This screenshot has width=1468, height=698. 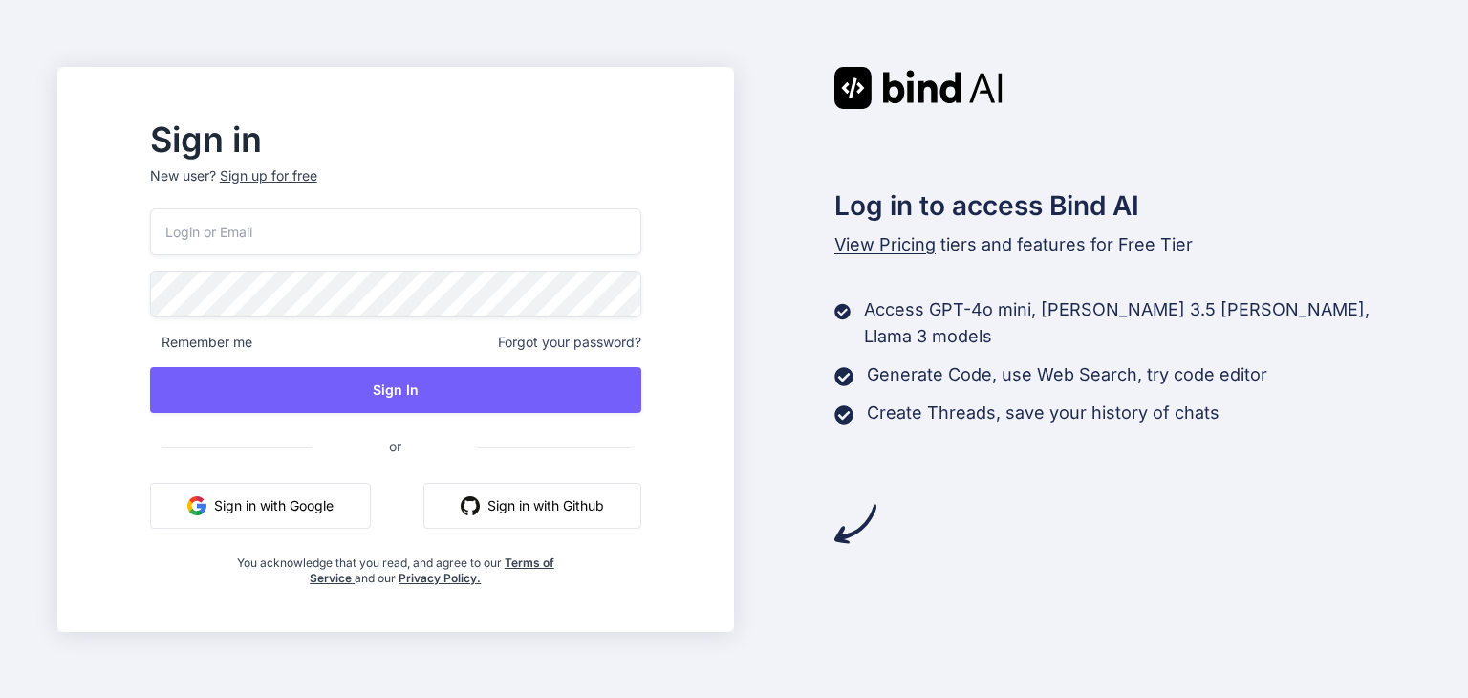 I want to click on img: Bind AI logo, so click(x=918, y=88).